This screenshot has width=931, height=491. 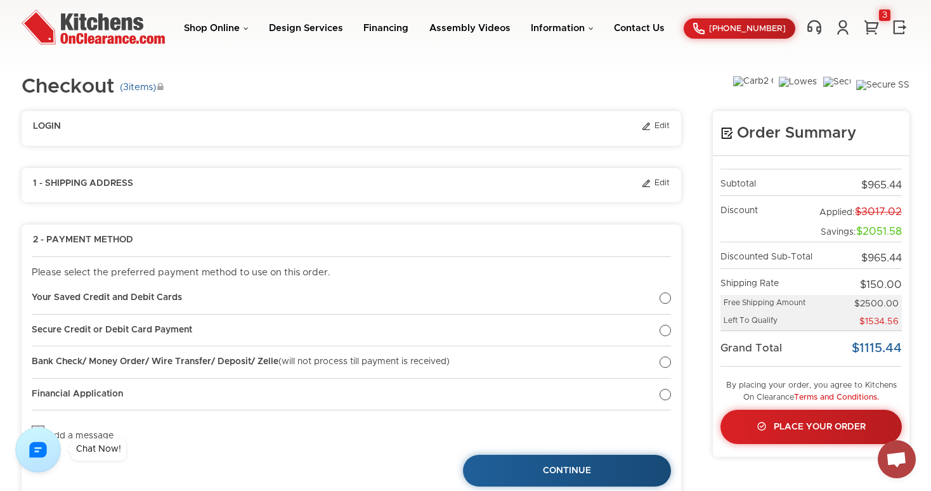 What do you see at coordinates (98, 449) in the screenshot?
I see `div: Chat Now!` at bounding box center [98, 449].